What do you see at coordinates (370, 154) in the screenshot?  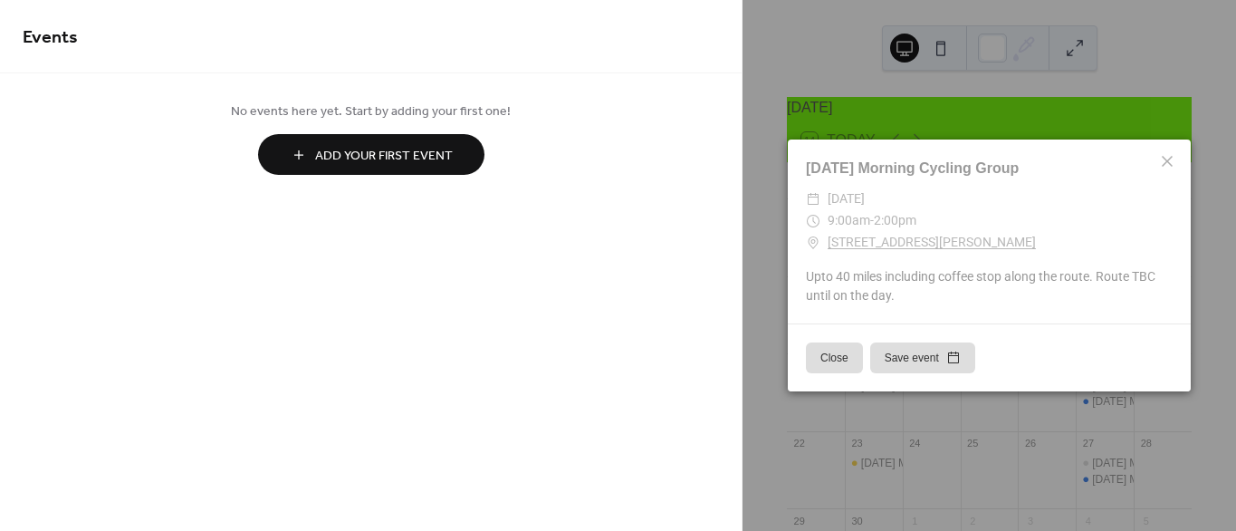 I see `a: Add Your First Event` at bounding box center [370, 154].